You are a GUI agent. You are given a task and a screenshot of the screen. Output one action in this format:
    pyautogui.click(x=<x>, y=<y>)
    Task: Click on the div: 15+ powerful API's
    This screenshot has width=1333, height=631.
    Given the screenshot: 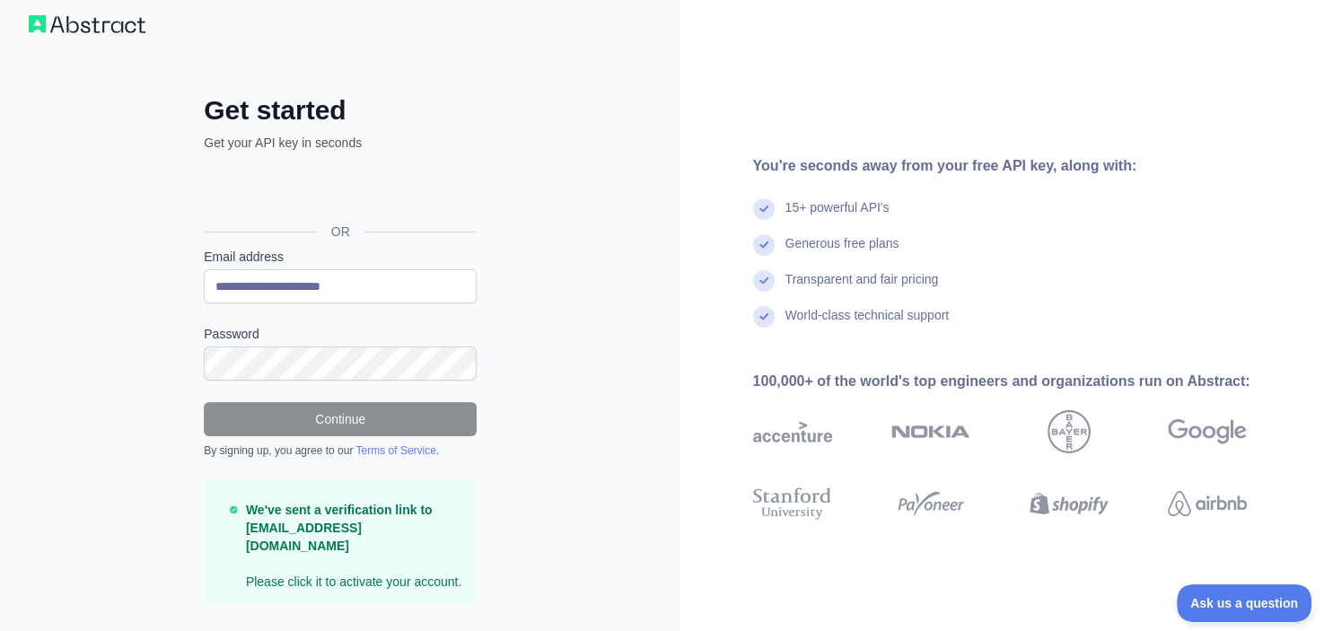 What is the action you would take?
    pyautogui.click(x=838, y=216)
    